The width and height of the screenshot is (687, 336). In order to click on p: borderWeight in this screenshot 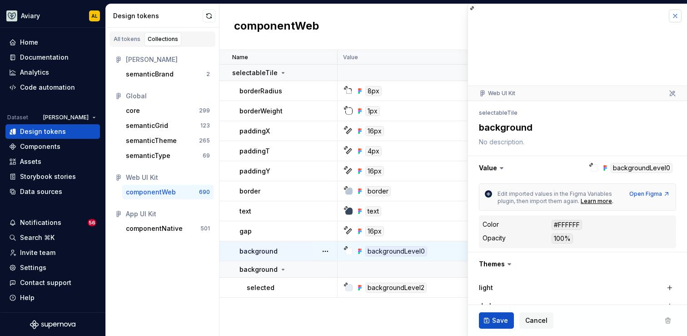, I will do `click(261, 111)`.